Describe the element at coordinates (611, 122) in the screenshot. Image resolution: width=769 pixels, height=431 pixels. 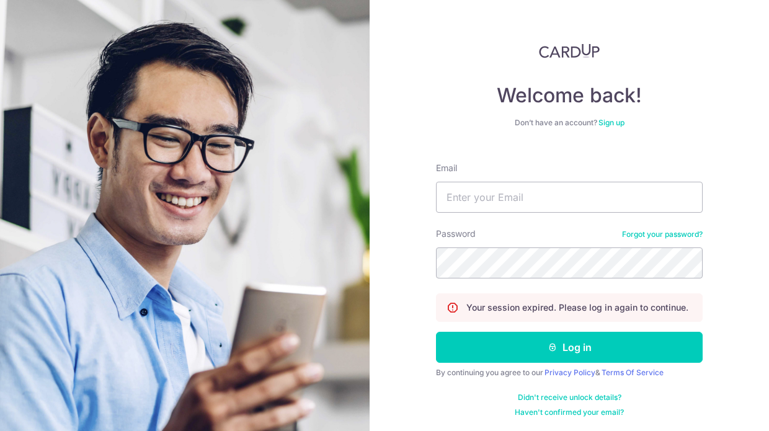
I see `a: Sign up` at that location.